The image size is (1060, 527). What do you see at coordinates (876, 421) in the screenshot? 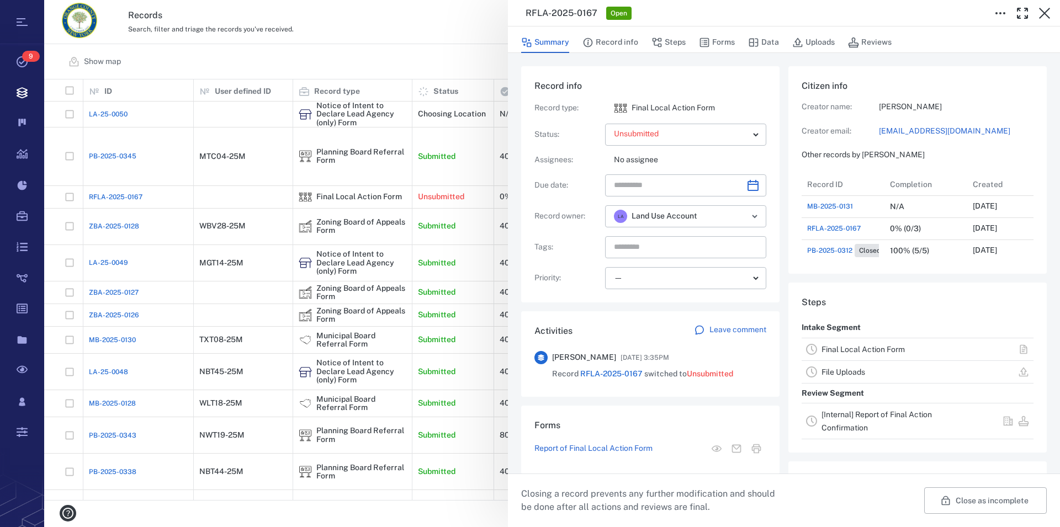
I see `a: [Internal] Report of Final Action Confirmation` at bounding box center [876, 421].